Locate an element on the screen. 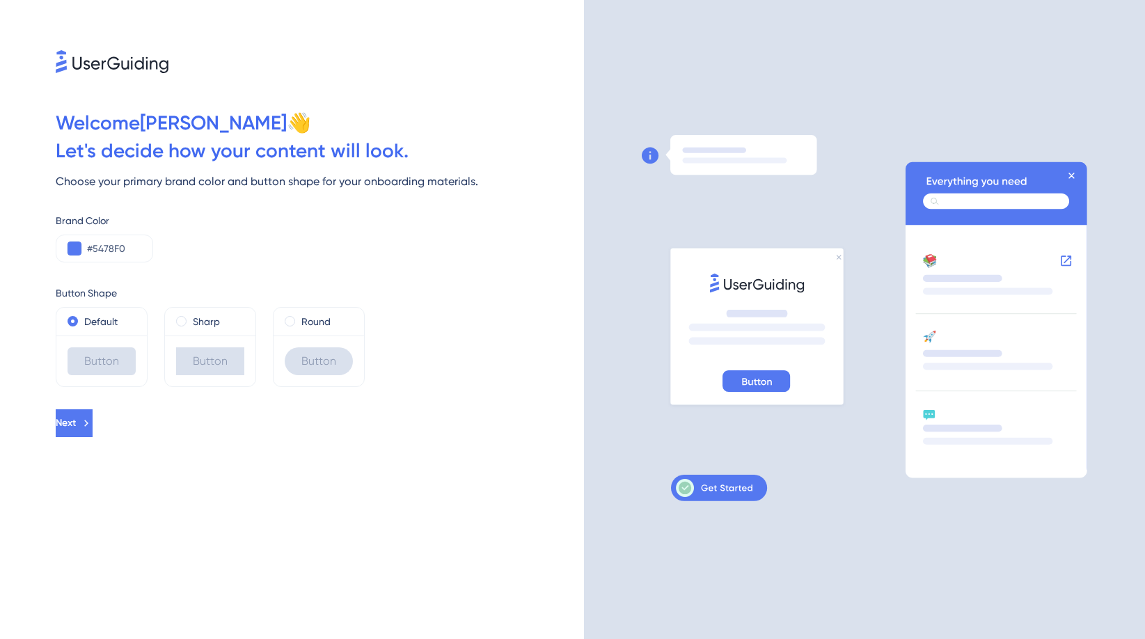 This screenshot has width=1145, height=639. div: Let ' s decide how your content will look. is located at coordinates (320, 151).